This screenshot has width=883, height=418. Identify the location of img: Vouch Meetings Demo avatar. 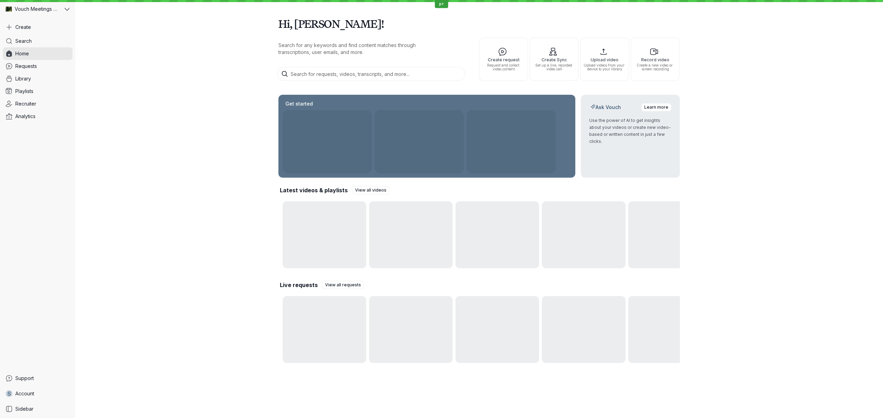
(9, 9).